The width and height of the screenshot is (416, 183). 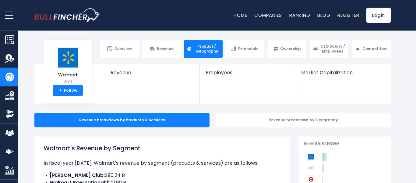 What do you see at coordinates (330, 49) in the screenshot?
I see `a: CEO Salary / Employees` at bounding box center [330, 49].